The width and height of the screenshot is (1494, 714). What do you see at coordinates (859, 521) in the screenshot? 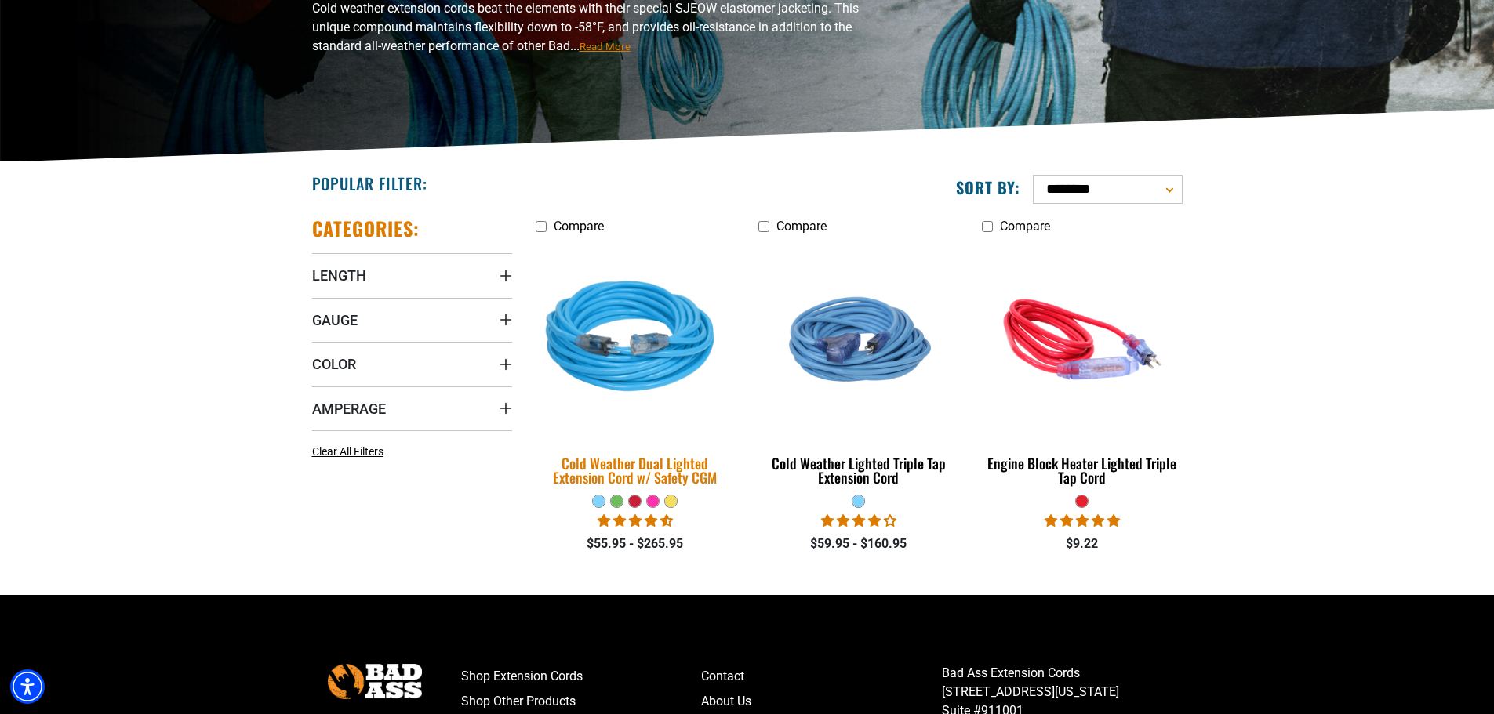
I see `span: 4.18 stars` at bounding box center [859, 521].